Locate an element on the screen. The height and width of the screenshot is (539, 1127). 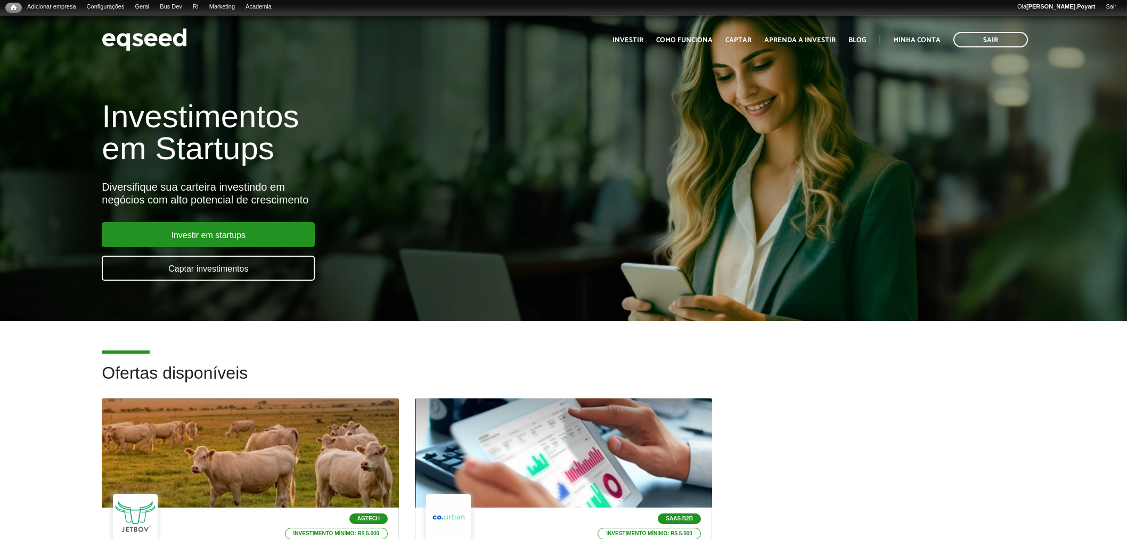
a: Bus Dev is located at coordinates (171, 7).